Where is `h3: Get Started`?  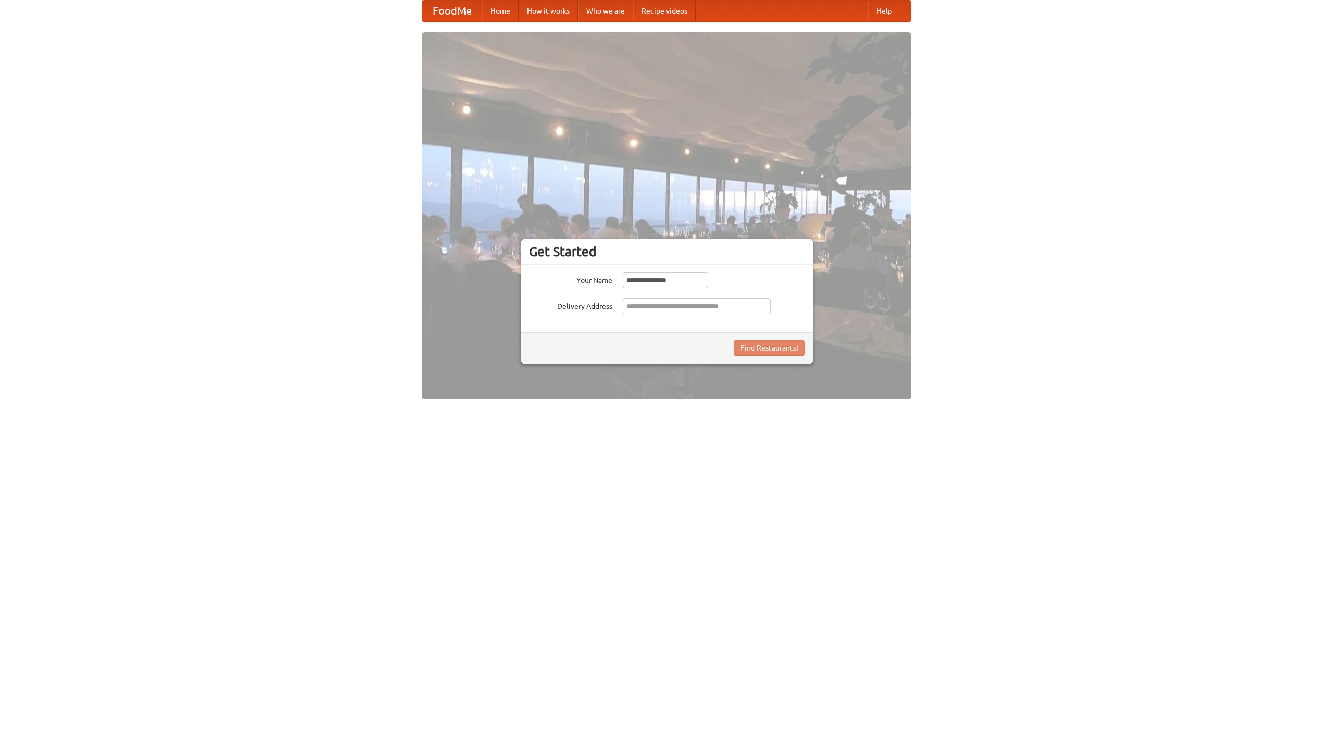 h3: Get Started is located at coordinates (667, 251).